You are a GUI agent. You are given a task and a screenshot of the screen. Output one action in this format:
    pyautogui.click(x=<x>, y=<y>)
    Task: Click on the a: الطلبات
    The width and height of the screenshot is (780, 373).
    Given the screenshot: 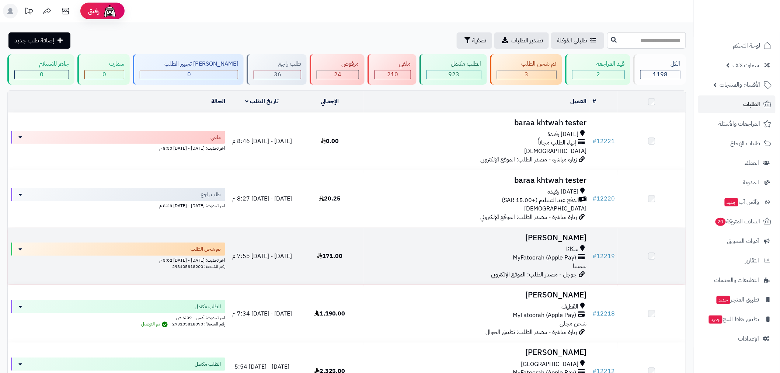 What is the action you would take?
    pyautogui.click(x=737, y=104)
    